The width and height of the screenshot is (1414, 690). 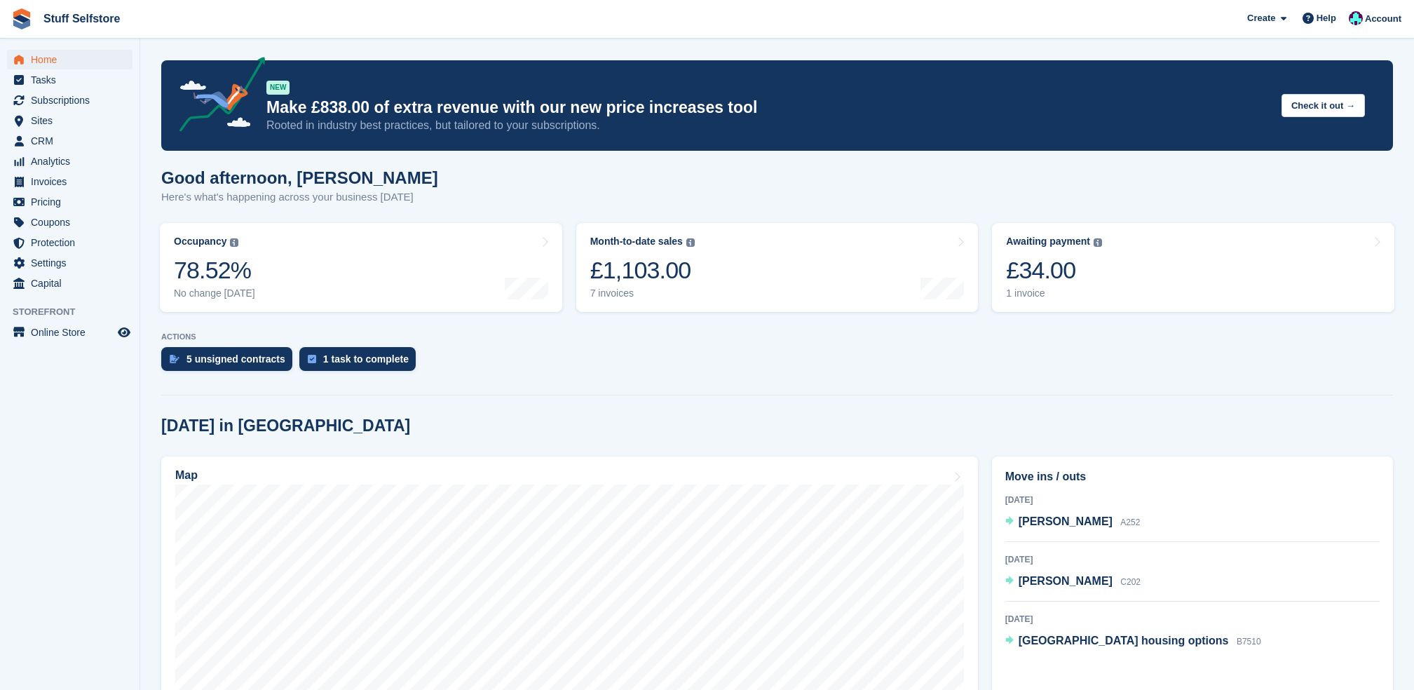 What do you see at coordinates (312, 359) in the screenshot?
I see `img: task-75834270c22a3079a89374b754ae025e5fb1db73e45f91037f5363f120a921f8.svg` at bounding box center [312, 359].